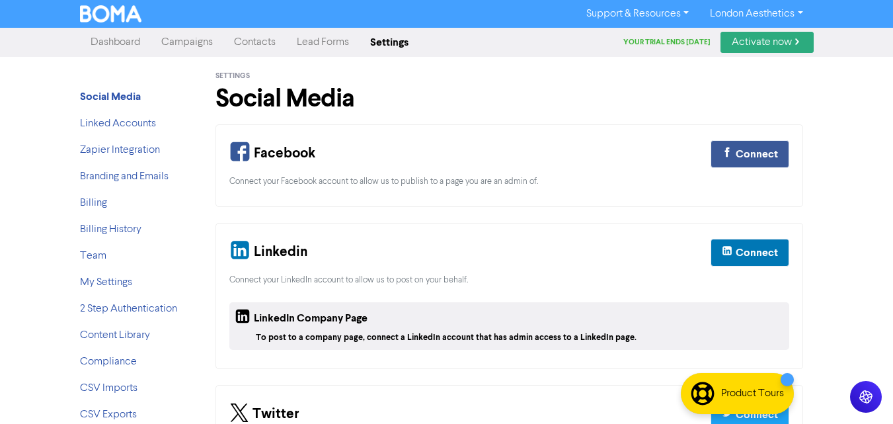  Describe the element at coordinates (111, 14) in the screenshot. I see `img: BOMA Logo` at that location.